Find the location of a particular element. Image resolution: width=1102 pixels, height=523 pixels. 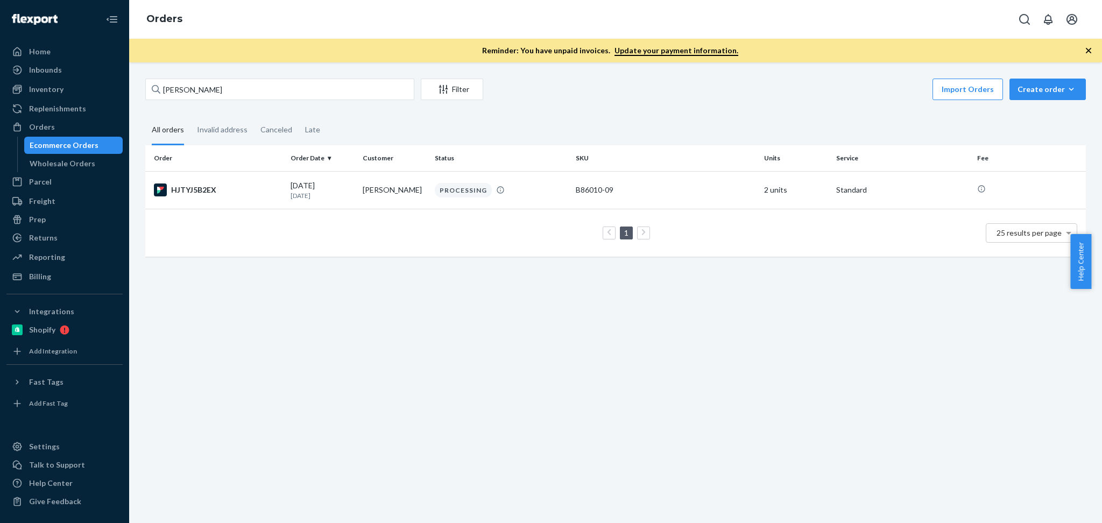

a: Home is located at coordinates (65, 52).